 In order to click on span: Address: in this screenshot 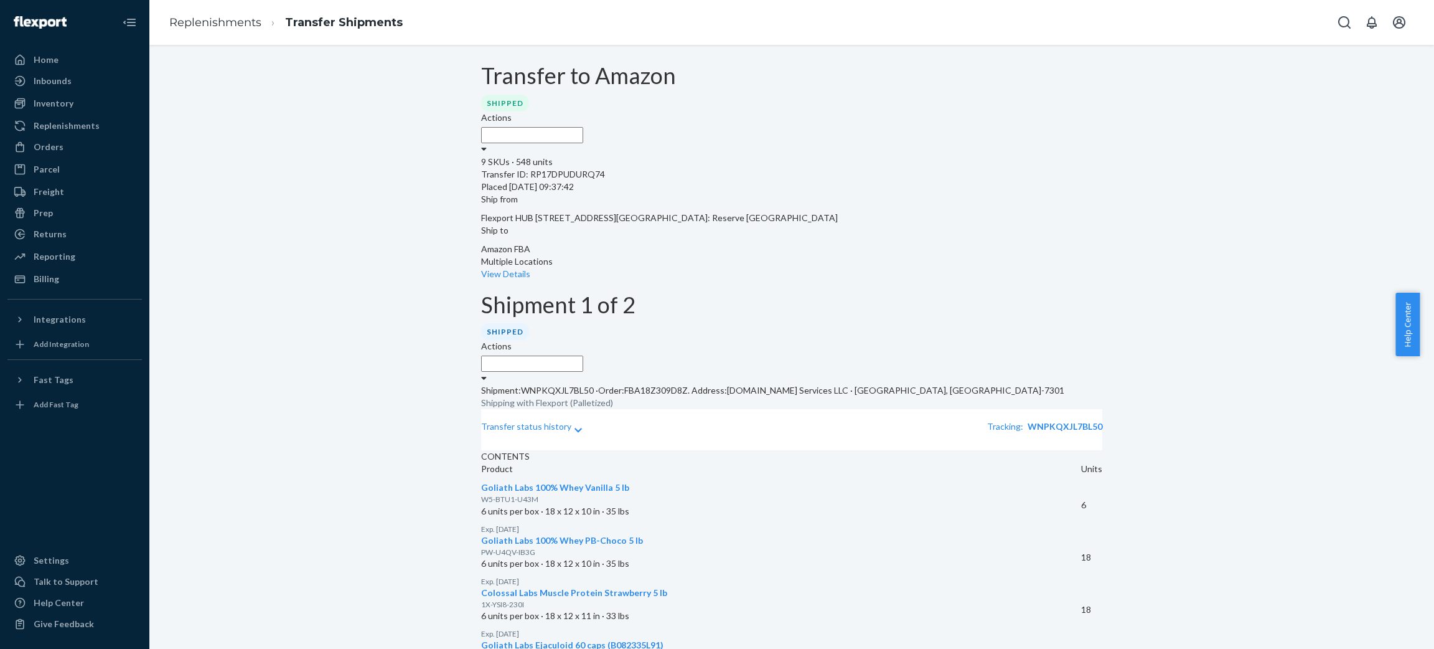, I will do `click(709, 390)`.